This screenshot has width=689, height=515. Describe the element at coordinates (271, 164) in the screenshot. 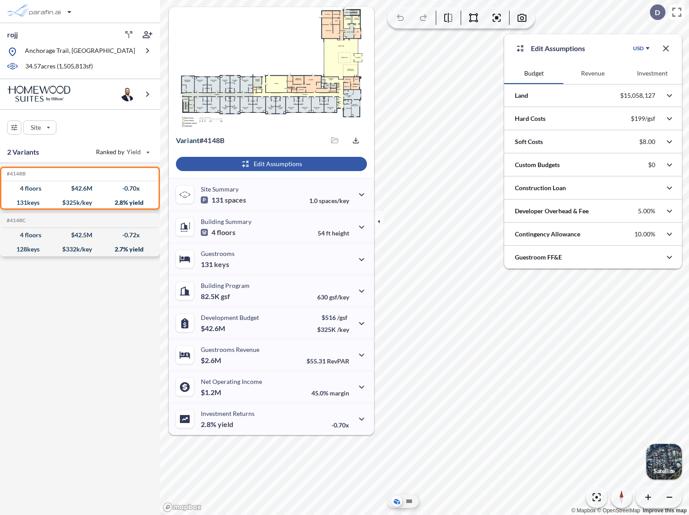

I see `button: Edit Assumptions` at that location.